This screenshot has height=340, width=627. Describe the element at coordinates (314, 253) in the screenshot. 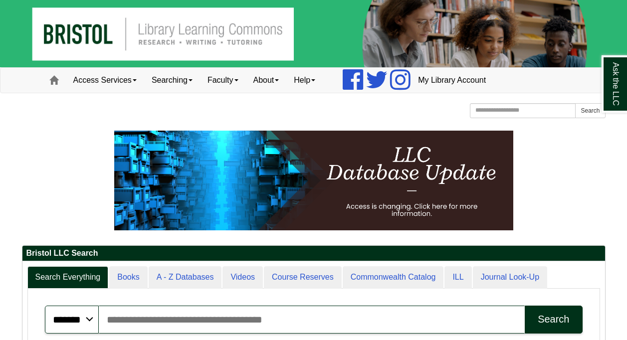

I see `h2: Bristol LLC Search` at that location.